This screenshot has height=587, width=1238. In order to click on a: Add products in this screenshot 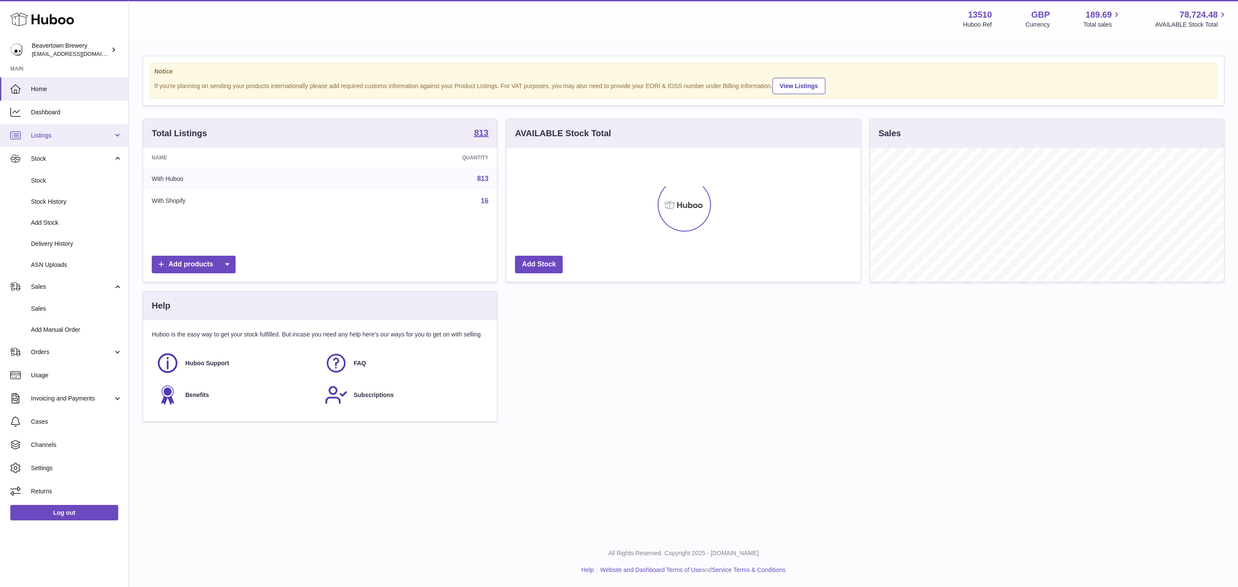, I will do `click(193, 264)`.